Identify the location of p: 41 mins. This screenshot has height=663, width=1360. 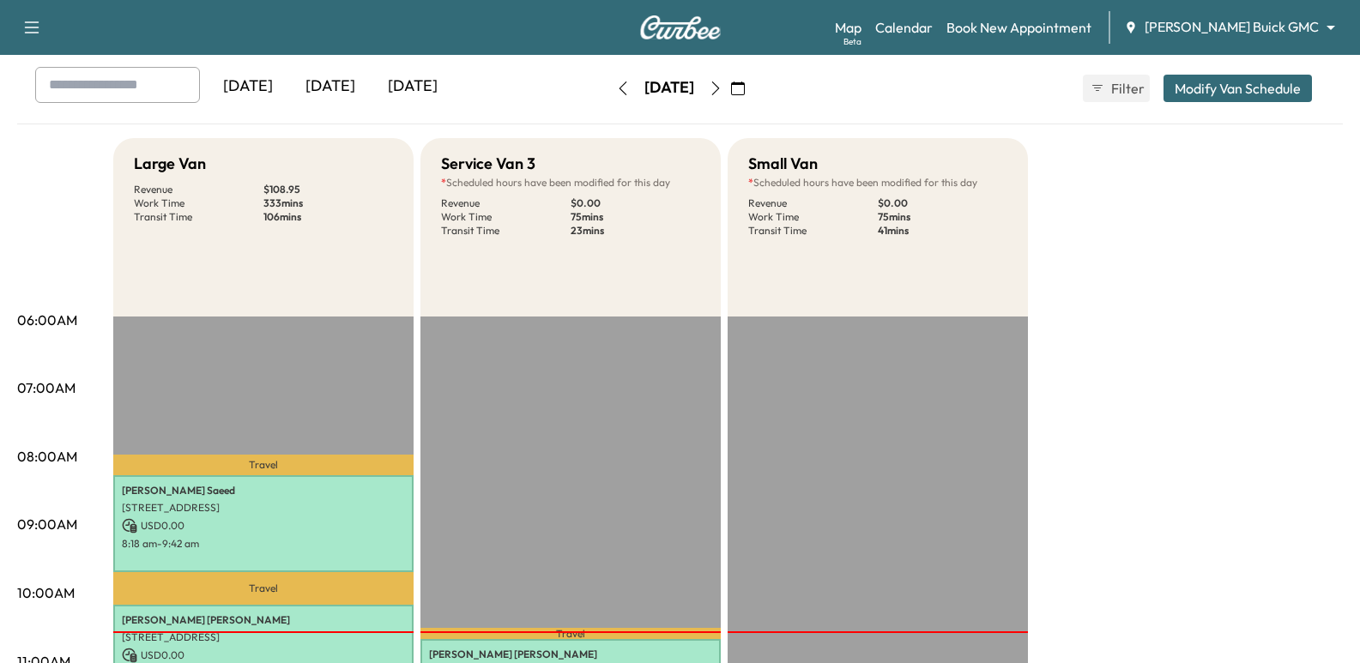
(942, 231).